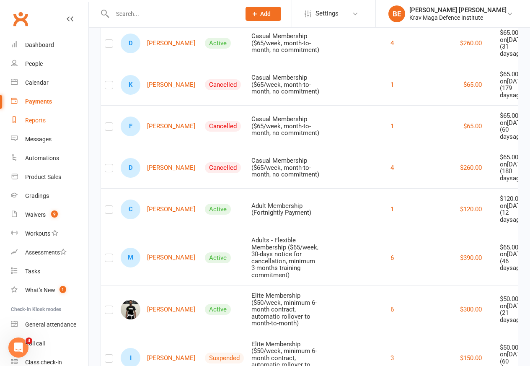  Describe the element at coordinates (37, 83) in the screenshot. I see `div: Calendar` at that location.